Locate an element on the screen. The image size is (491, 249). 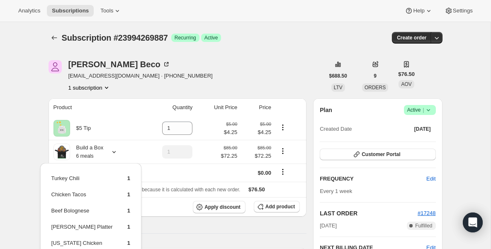
button: Create order is located at coordinates (412, 38).